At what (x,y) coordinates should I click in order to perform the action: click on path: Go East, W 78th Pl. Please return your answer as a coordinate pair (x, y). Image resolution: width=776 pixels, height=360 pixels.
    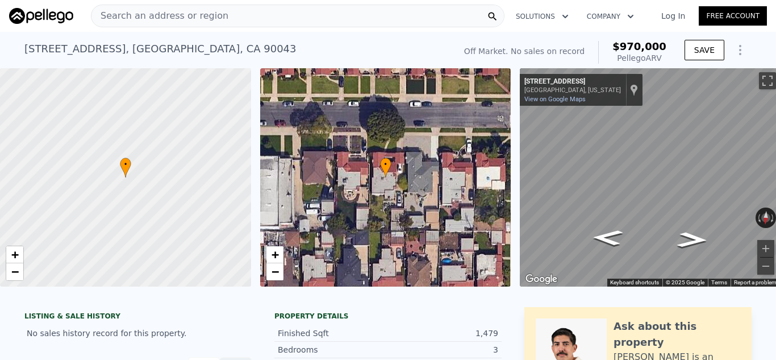
    Looking at the image, I should click on (608, 237).